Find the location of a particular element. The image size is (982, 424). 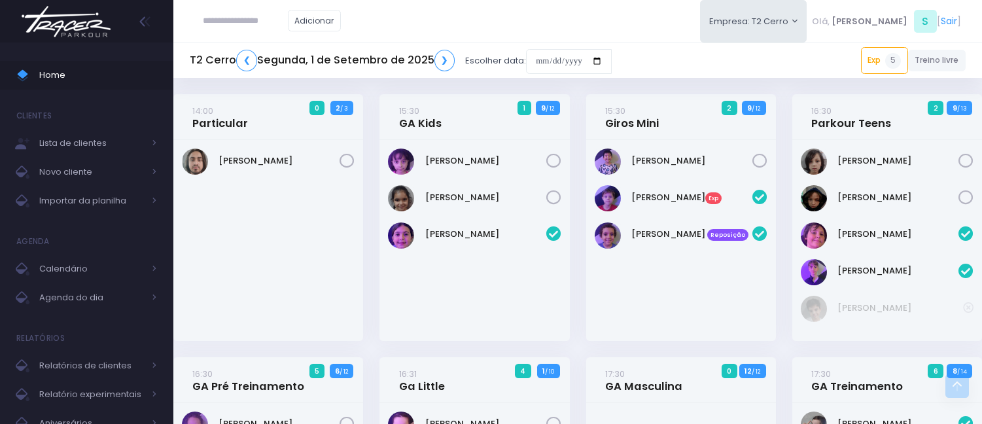

a: Sair is located at coordinates (949, 21).